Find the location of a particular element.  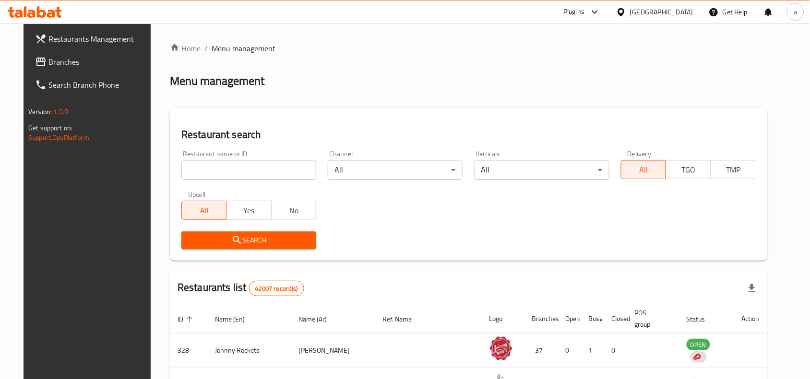

span: Ref. Name is located at coordinates (403, 320).